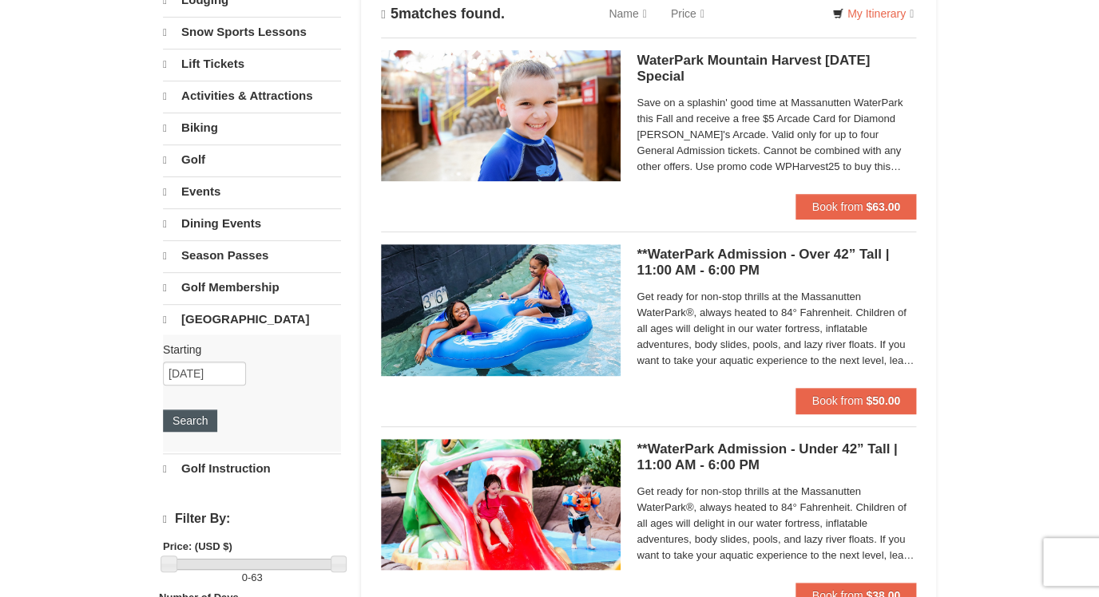  Describe the element at coordinates (873, 14) in the screenshot. I see `a: My Itinerary` at that location.